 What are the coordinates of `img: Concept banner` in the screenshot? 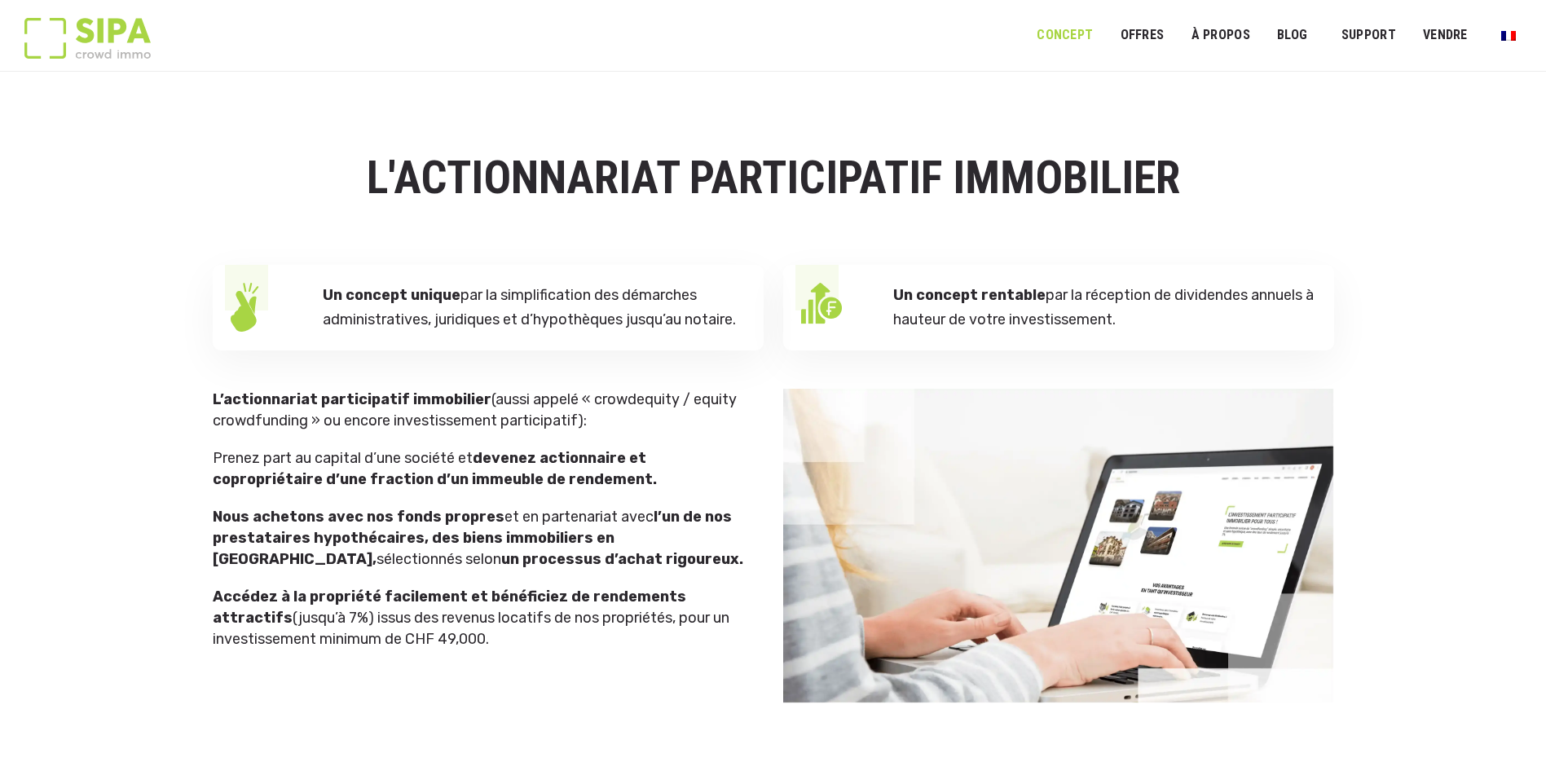 It's located at (1059, 546).